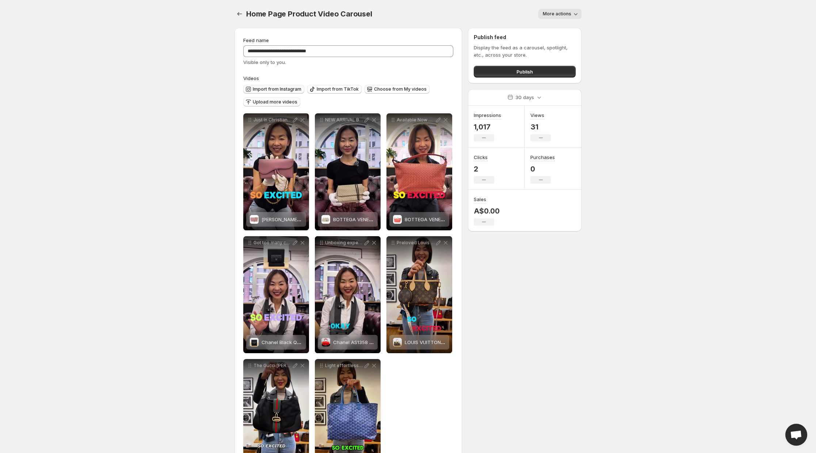 This screenshot has width=816, height=453. I want to click on img: Chanel Black Quilted Caviar Classic CC Card Holder on Chain, so click(254, 342).